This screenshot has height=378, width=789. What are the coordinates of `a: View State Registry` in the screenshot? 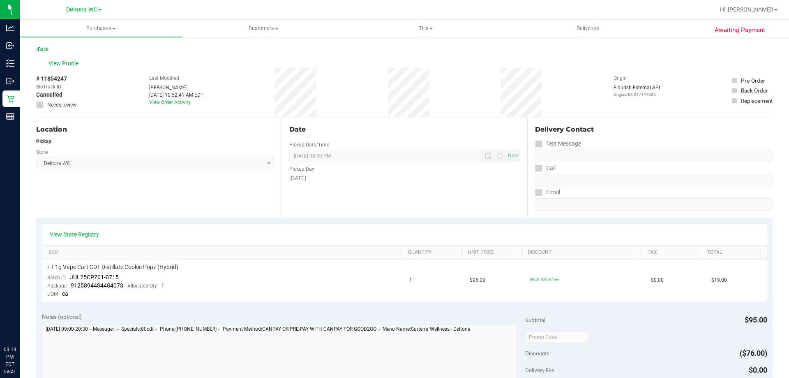 It's located at (74, 234).